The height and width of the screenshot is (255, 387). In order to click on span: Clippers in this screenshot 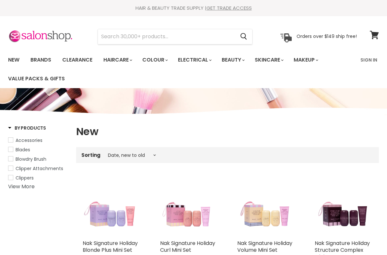, I will do `click(25, 178)`.